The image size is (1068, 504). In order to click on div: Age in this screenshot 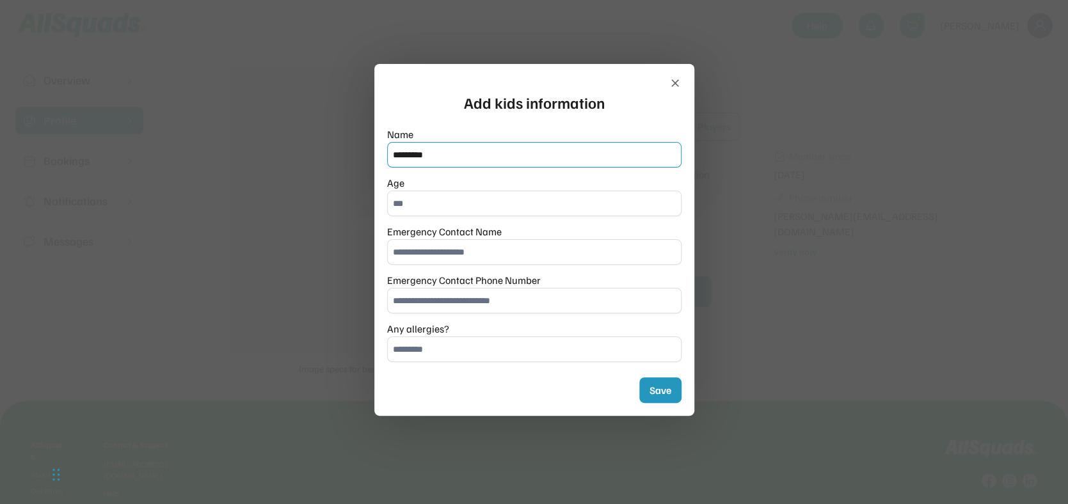, I will do `click(395, 183)`.